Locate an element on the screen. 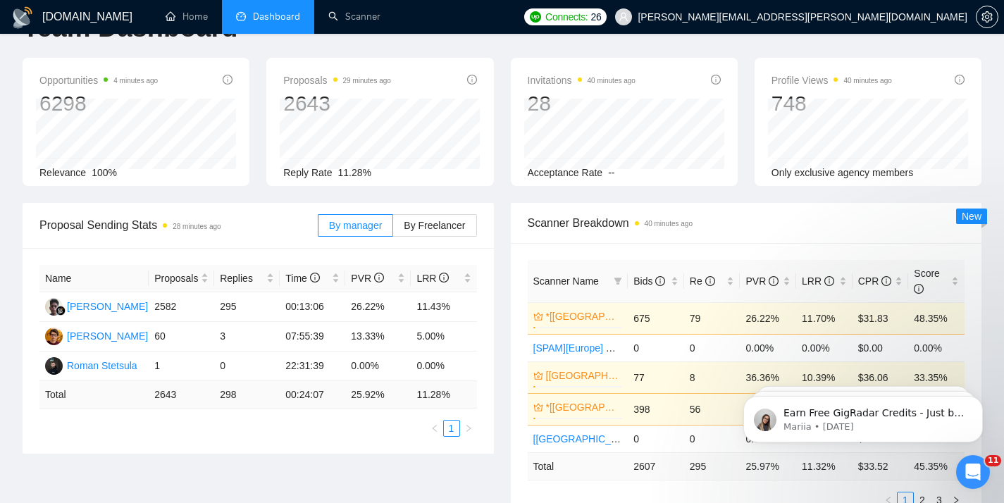 Image resolution: width=1004 pixels, height=503 pixels. span: Replies is located at coordinates (242, 278).